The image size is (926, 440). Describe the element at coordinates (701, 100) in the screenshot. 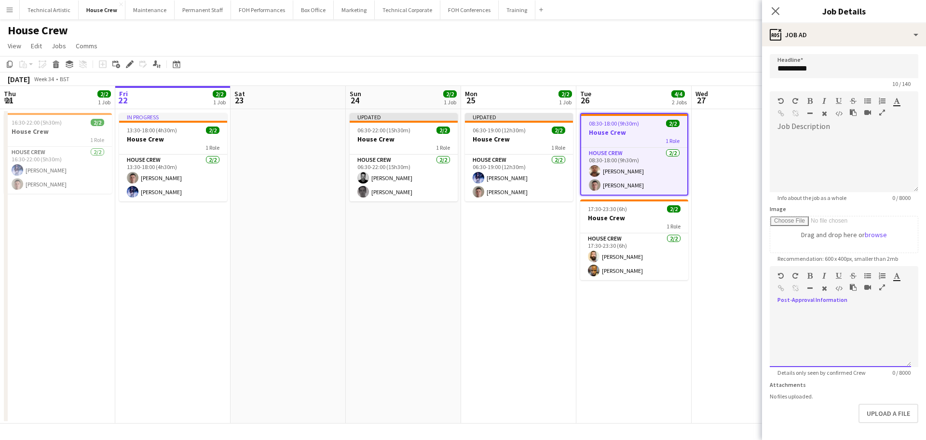

I see `span: 27` at that location.